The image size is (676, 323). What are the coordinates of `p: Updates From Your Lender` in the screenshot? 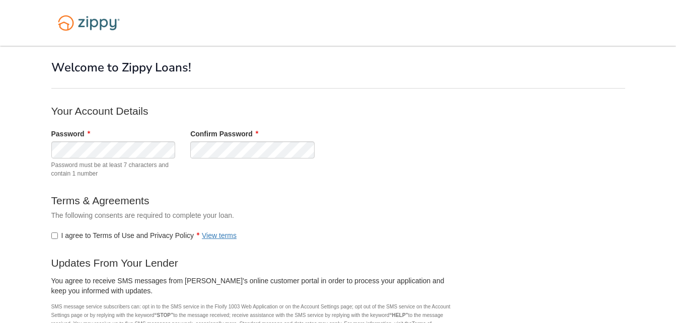 It's located at (253, 263).